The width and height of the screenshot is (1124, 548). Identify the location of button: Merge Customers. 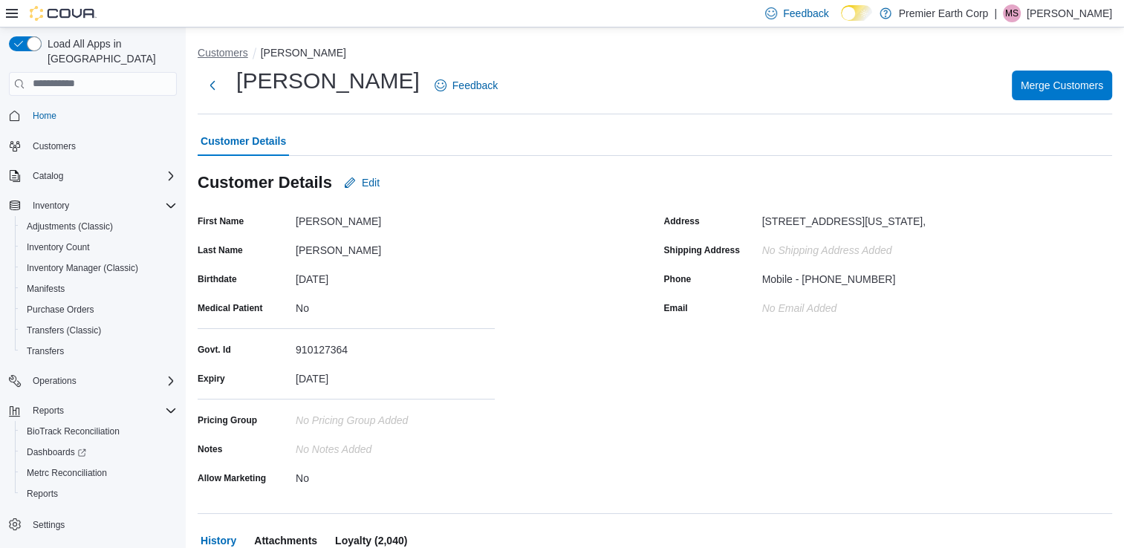
(1062, 85).